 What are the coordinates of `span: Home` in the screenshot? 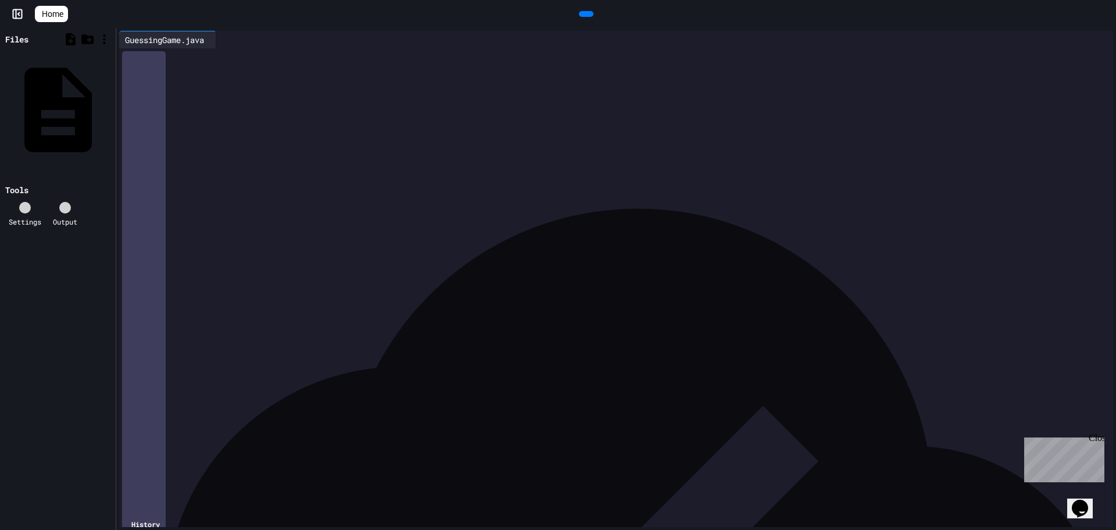 It's located at (52, 14).